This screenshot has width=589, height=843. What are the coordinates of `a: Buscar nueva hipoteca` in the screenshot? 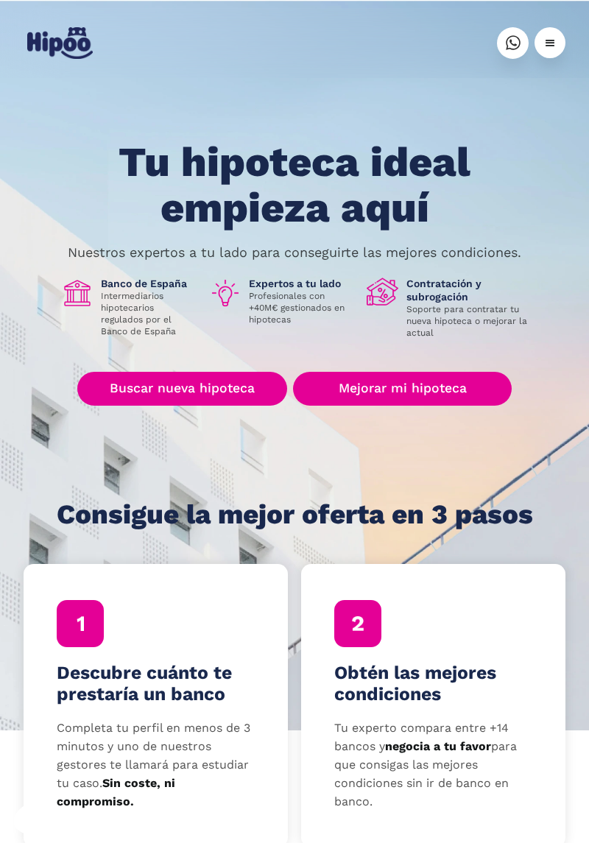 It's located at (182, 389).